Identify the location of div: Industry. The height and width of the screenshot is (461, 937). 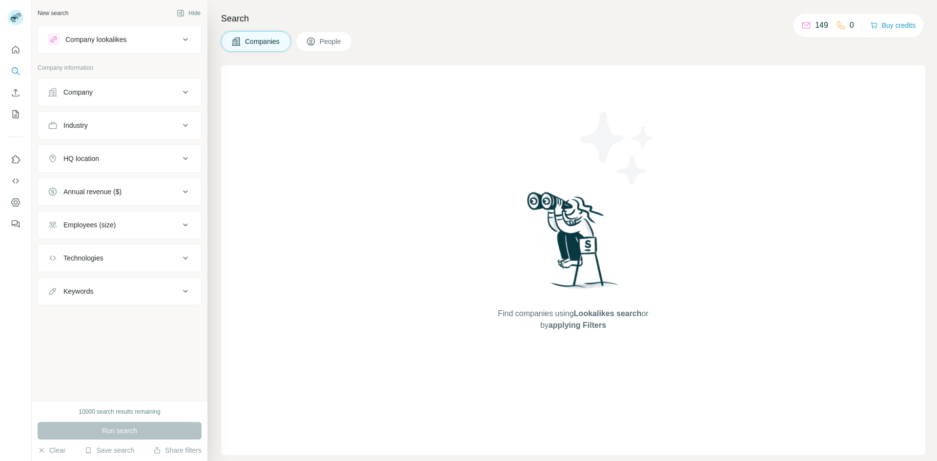
(76, 125).